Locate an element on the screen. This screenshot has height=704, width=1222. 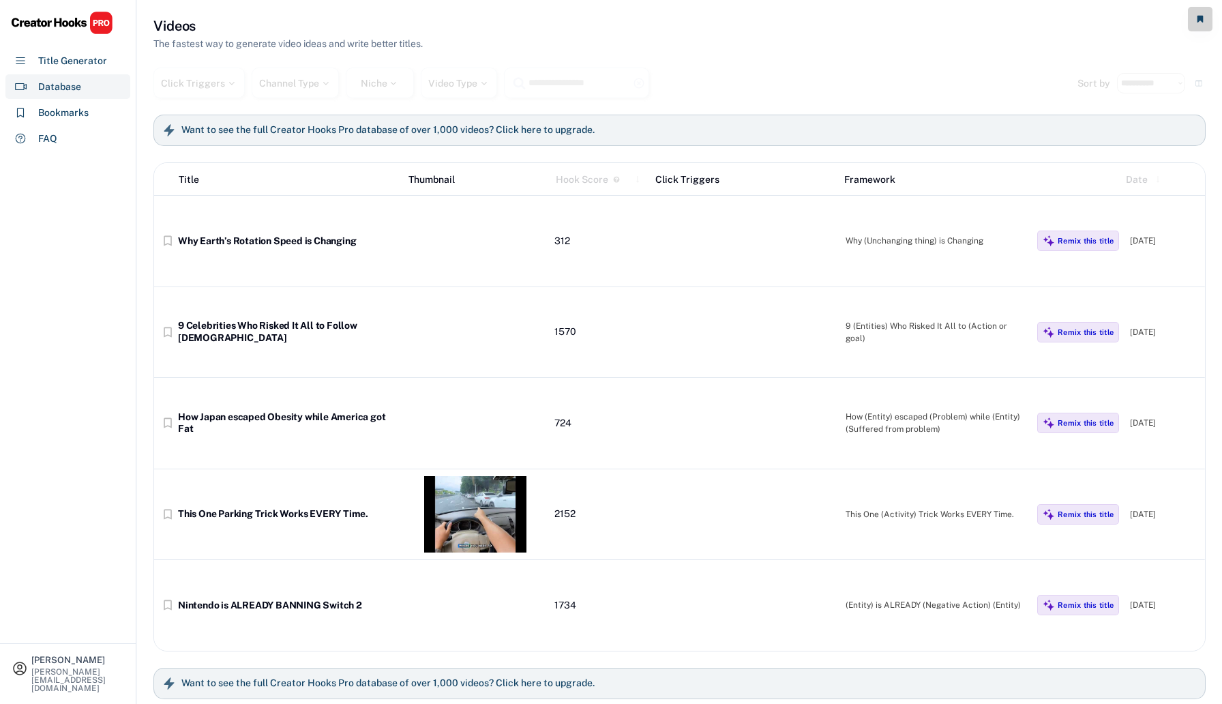
text: highlight_remove is located at coordinates (639, 83).